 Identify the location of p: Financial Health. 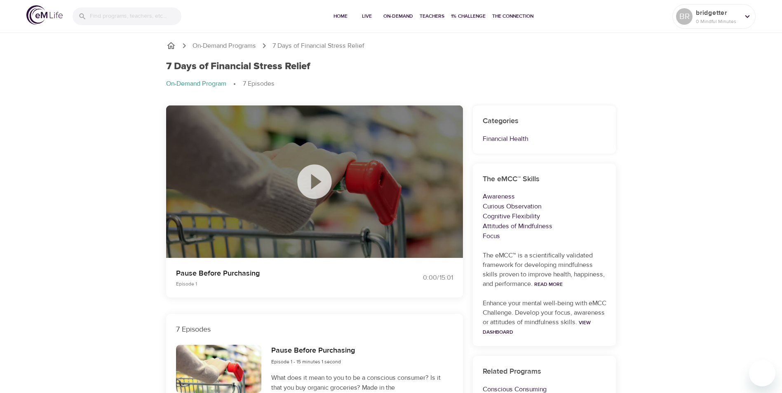
(545, 139).